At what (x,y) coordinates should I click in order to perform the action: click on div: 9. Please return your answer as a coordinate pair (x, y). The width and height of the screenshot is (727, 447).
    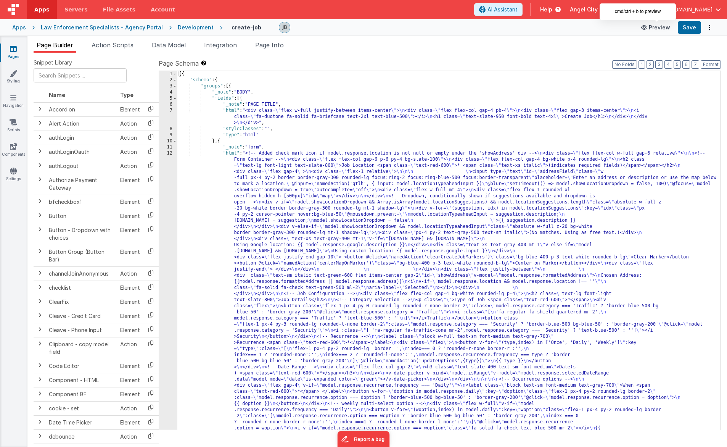
    Looking at the image, I should click on (168, 135).